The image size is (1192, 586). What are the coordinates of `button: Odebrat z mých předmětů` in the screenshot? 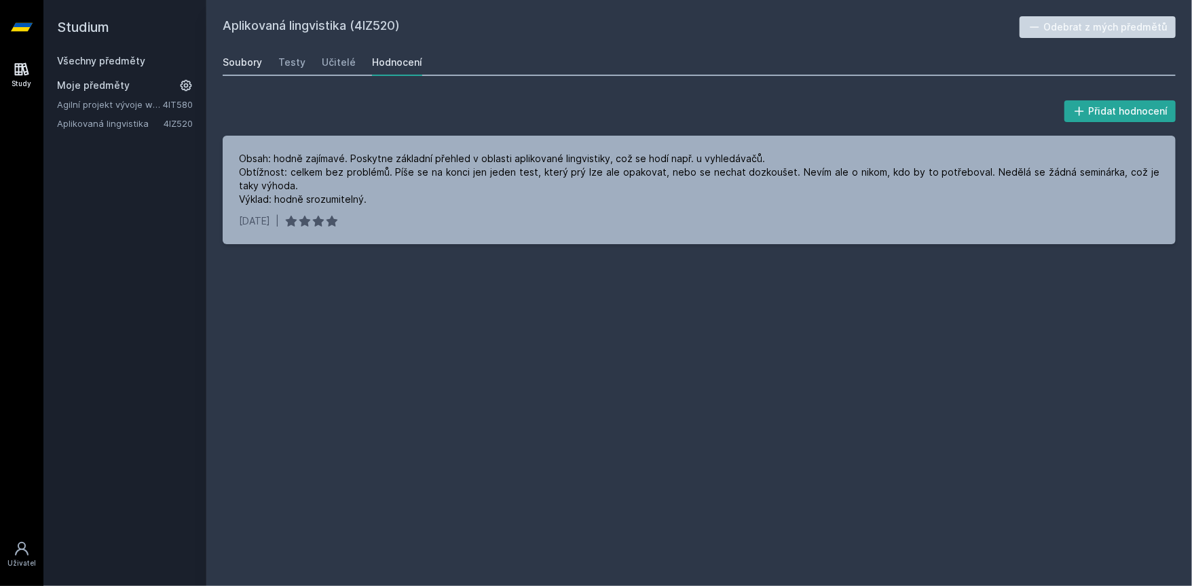 It's located at (1097, 27).